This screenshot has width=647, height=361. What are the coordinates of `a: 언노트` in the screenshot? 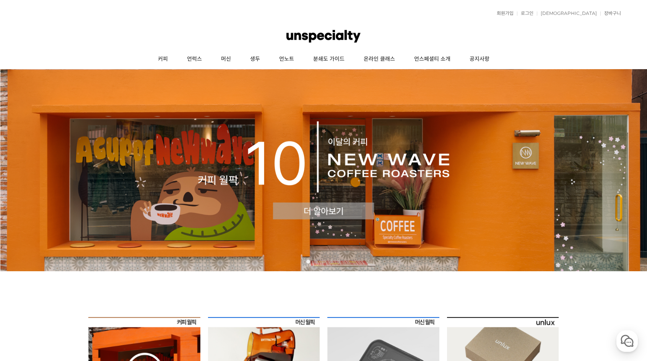 It's located at (286, 59).